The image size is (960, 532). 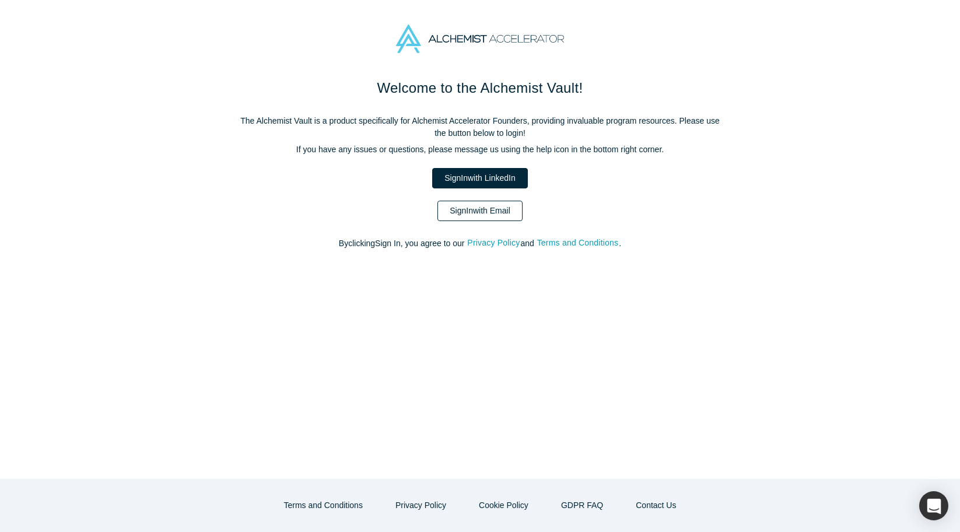 What do you see at coordinates (480, 243) in the screenshot?
I see `p: By clicking Sign In , you agree to our and .` at bounding box center [480, 243].